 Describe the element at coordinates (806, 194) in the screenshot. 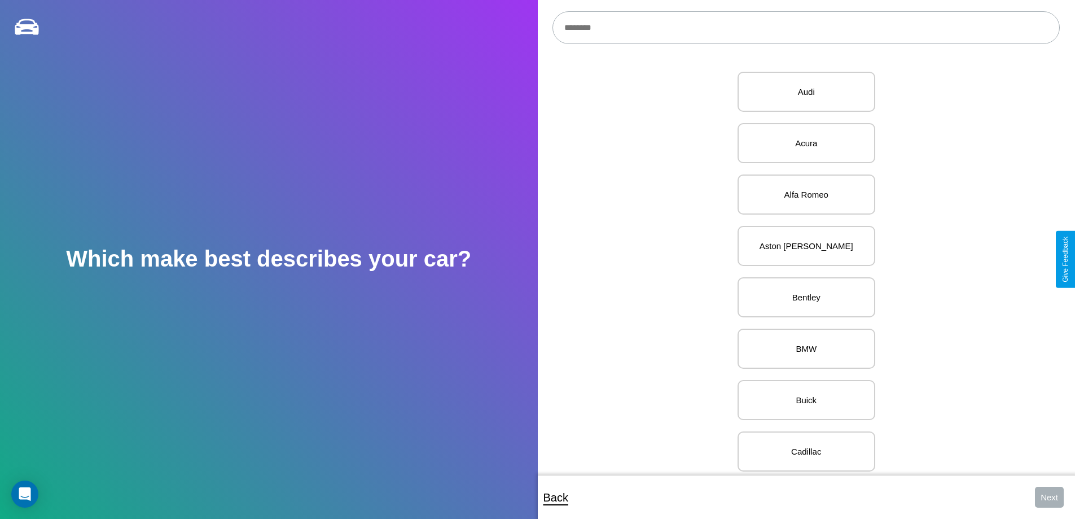

I see `p: Alfa Romeo` at that location.